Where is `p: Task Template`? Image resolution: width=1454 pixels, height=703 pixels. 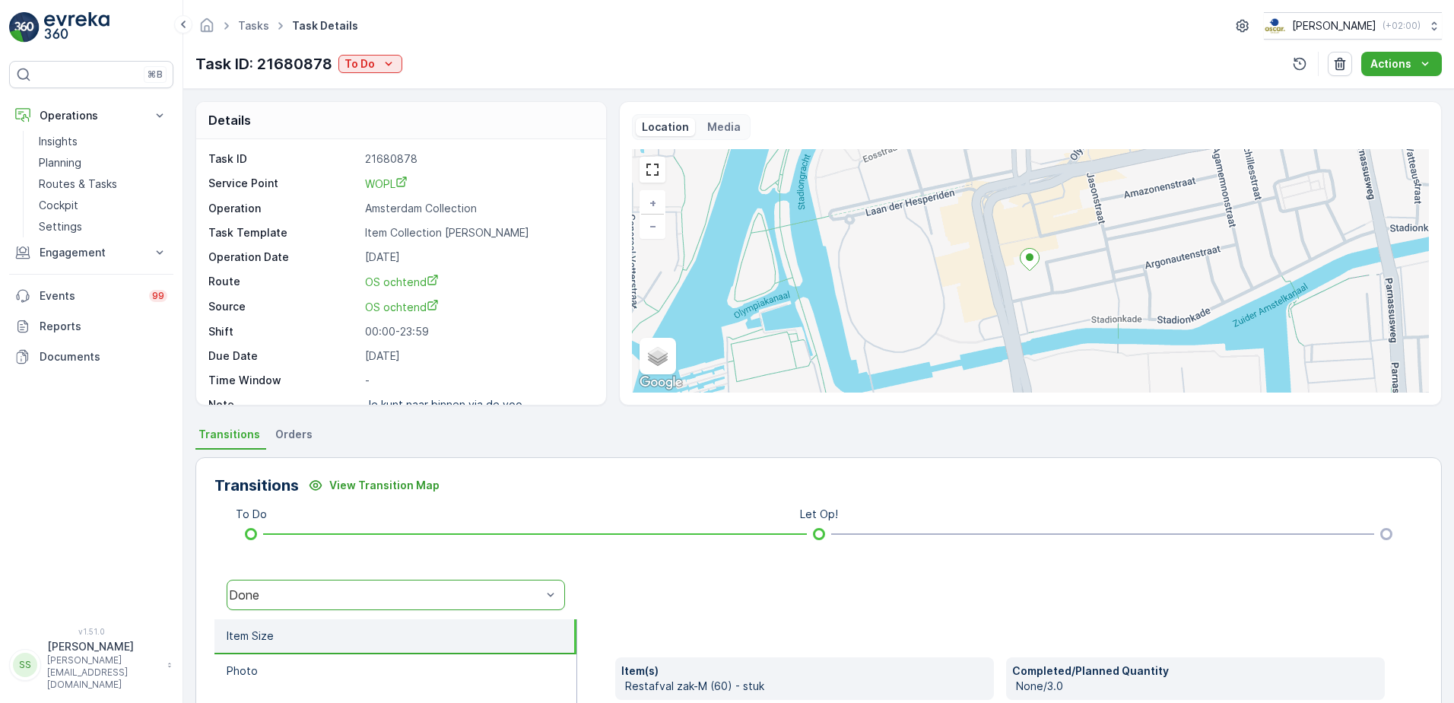
p: Task Template is located at coordinates (284, 233).